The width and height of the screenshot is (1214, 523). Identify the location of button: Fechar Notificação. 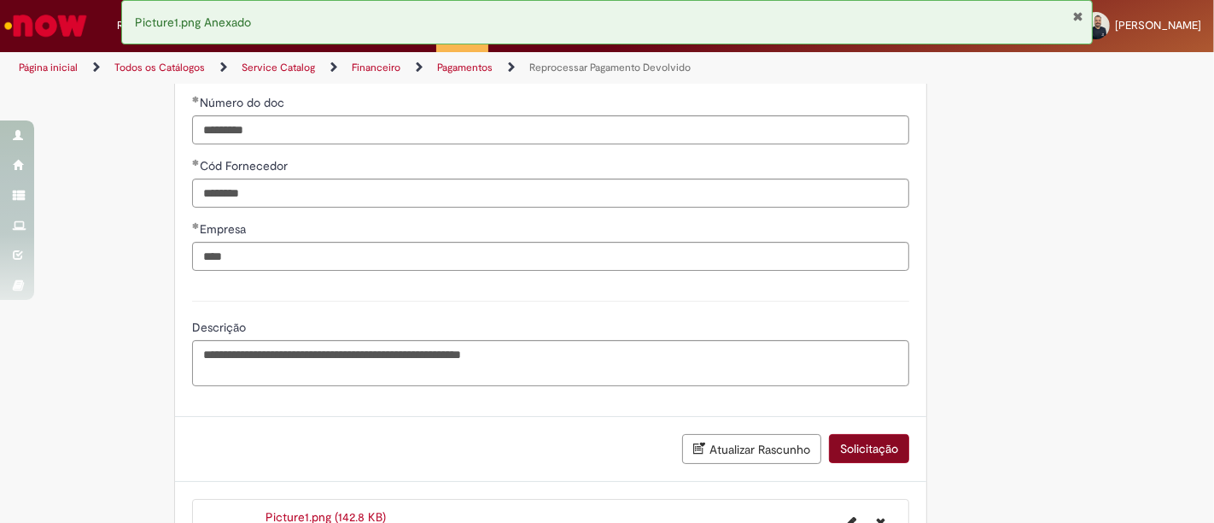
(1078, 16).